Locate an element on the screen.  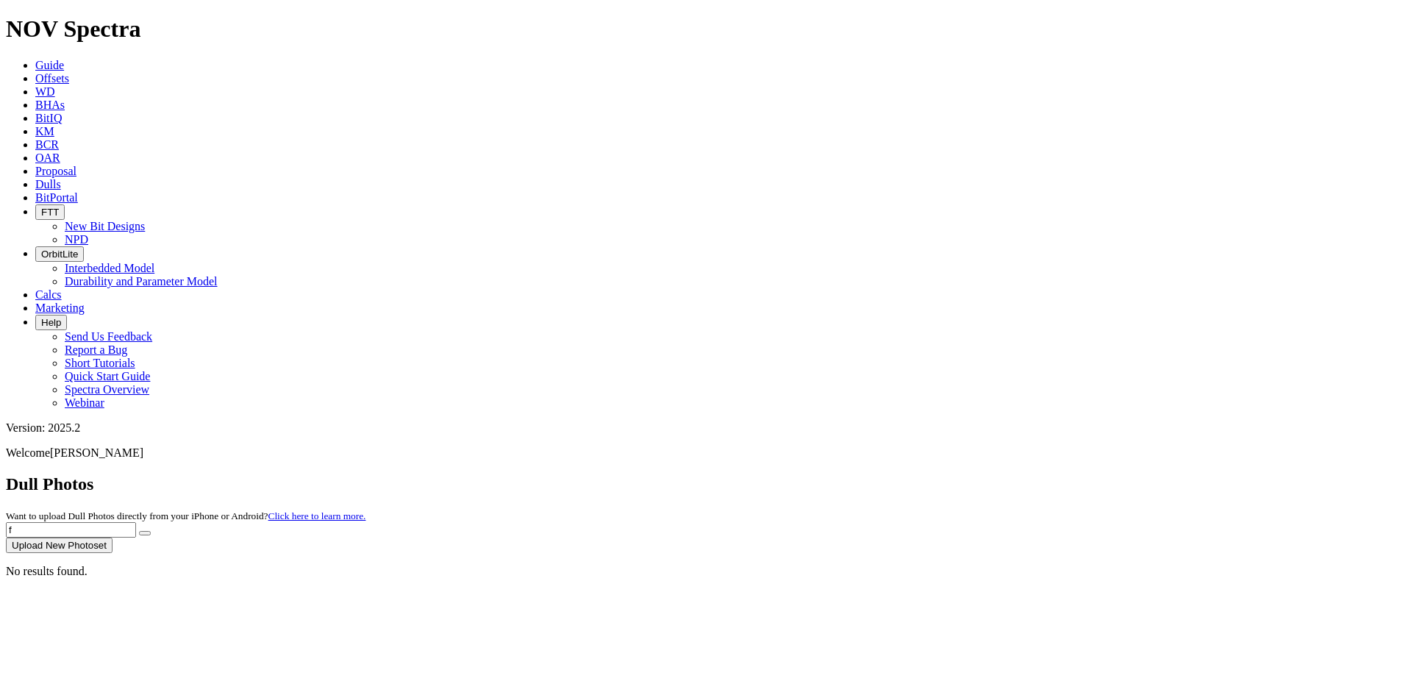
p: No results found. is located at coordinates (706, 571).